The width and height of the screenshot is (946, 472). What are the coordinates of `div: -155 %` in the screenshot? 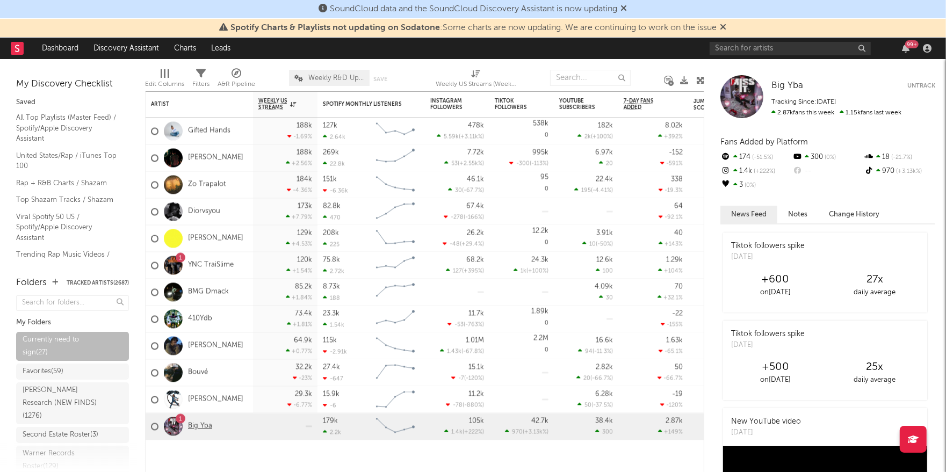 It's located at (671, 324).